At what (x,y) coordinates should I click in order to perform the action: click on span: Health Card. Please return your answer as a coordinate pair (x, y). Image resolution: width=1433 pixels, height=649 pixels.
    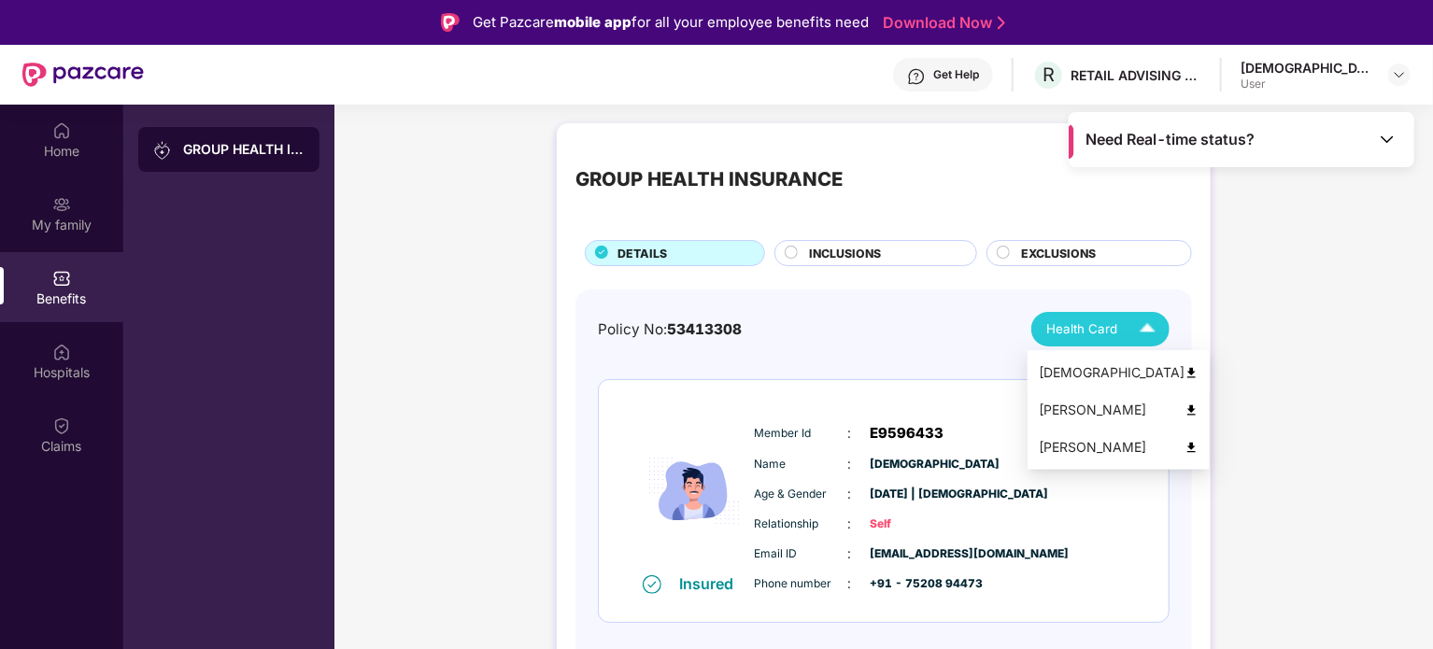
    Looking at the image, I should click on (1082, 329).